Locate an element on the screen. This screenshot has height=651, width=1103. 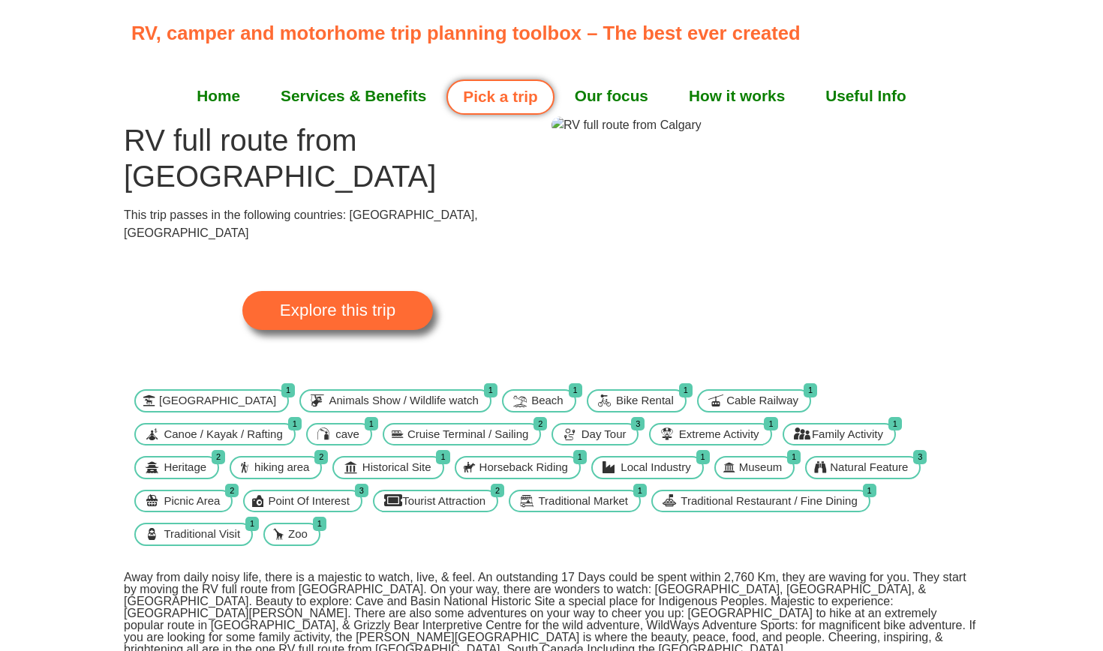
a: Our focus is located at coordinates (612, 96).